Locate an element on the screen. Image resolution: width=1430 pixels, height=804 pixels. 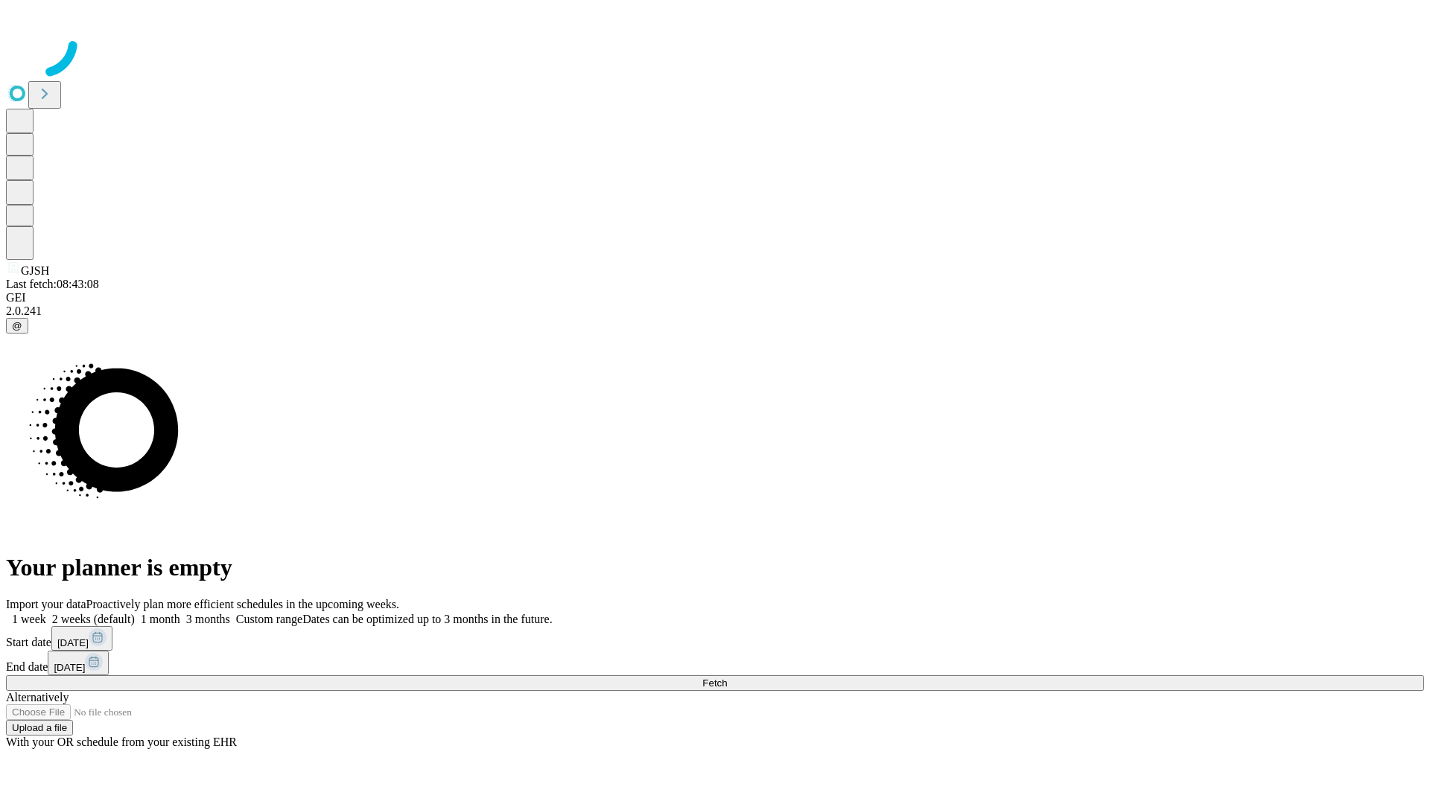
span: GJSH is located at coordinates (35, 270).